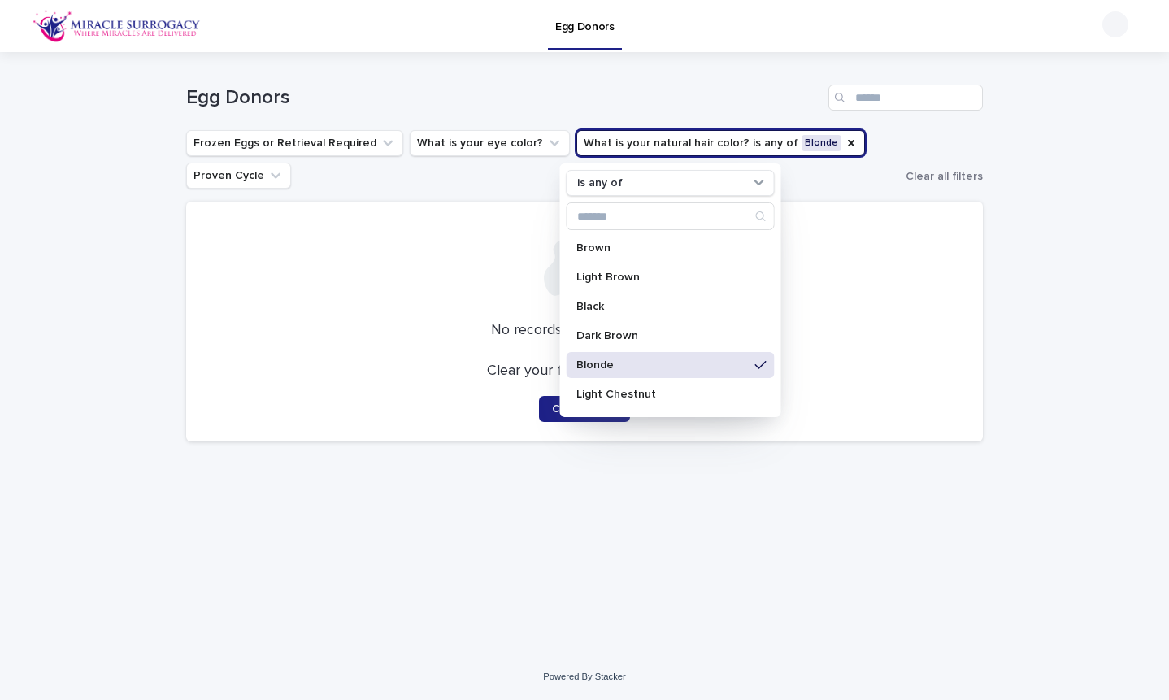 Image resolution: width=1169 pixels, height=700 pixels. I want to click on span: Clear Filters, so click(584, 409).